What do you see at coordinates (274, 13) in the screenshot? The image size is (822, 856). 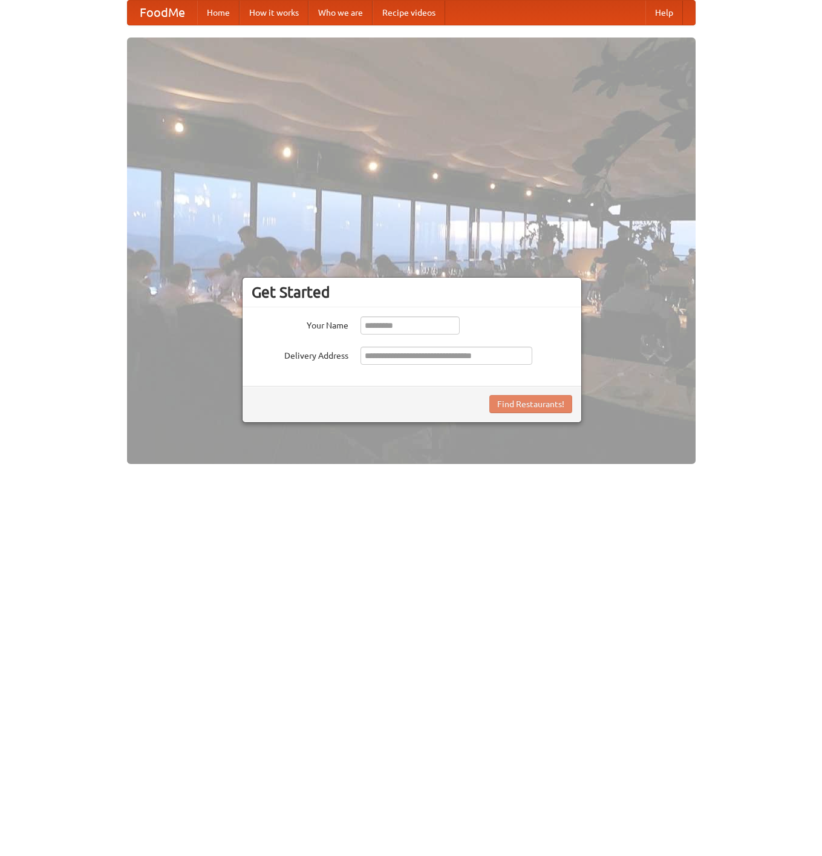 I see `a: How it works` at bounding box center [274, 13].